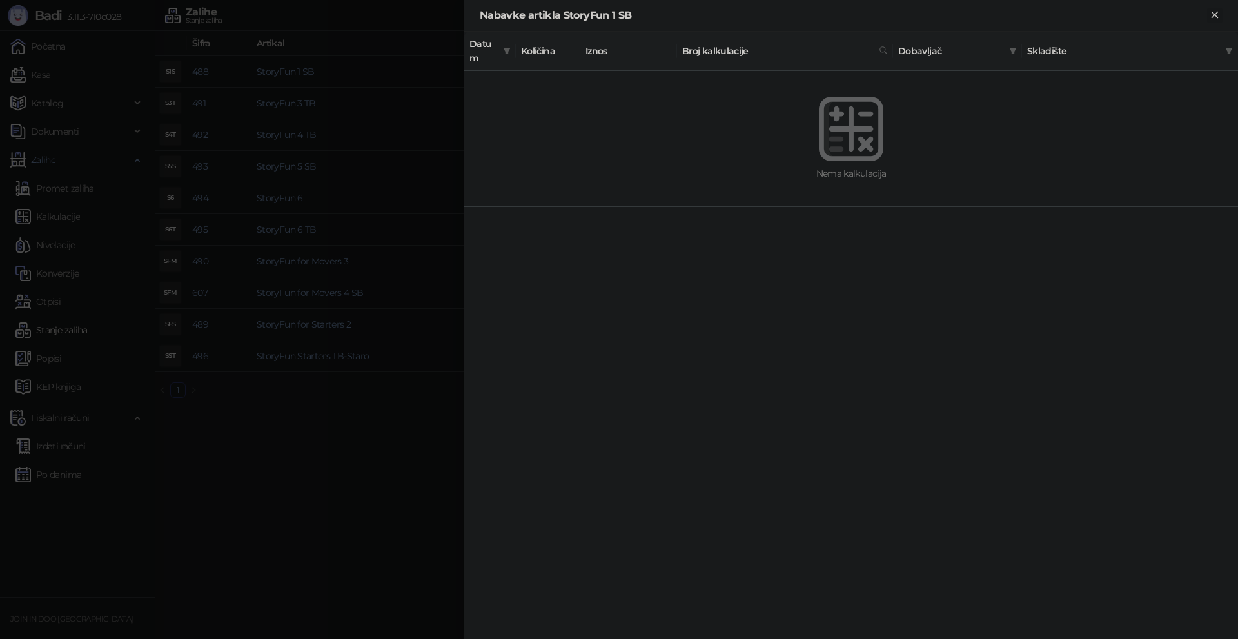 Image resolution: width=1238 pixels, height=639 pixels. What do you see at coordinates (951, 51) in the screenshot?
I see `span: Dobavljač` at bounding box center [951, 51].